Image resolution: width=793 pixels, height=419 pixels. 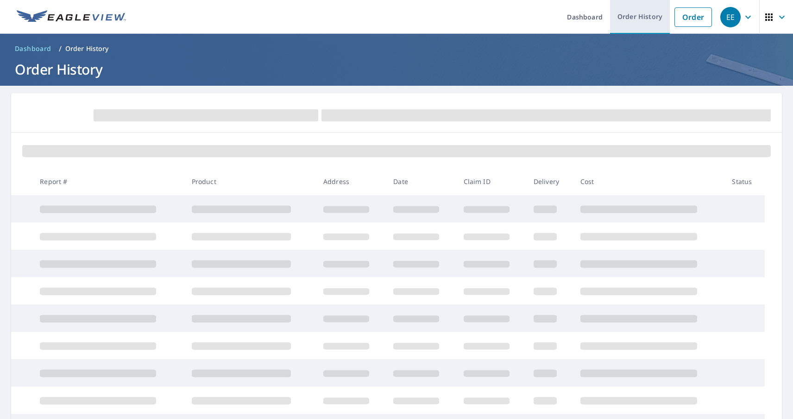 What do you see at coordinates (351, 181) in the screenshot?
I see `th: Address` at bounding box center [351, 181].